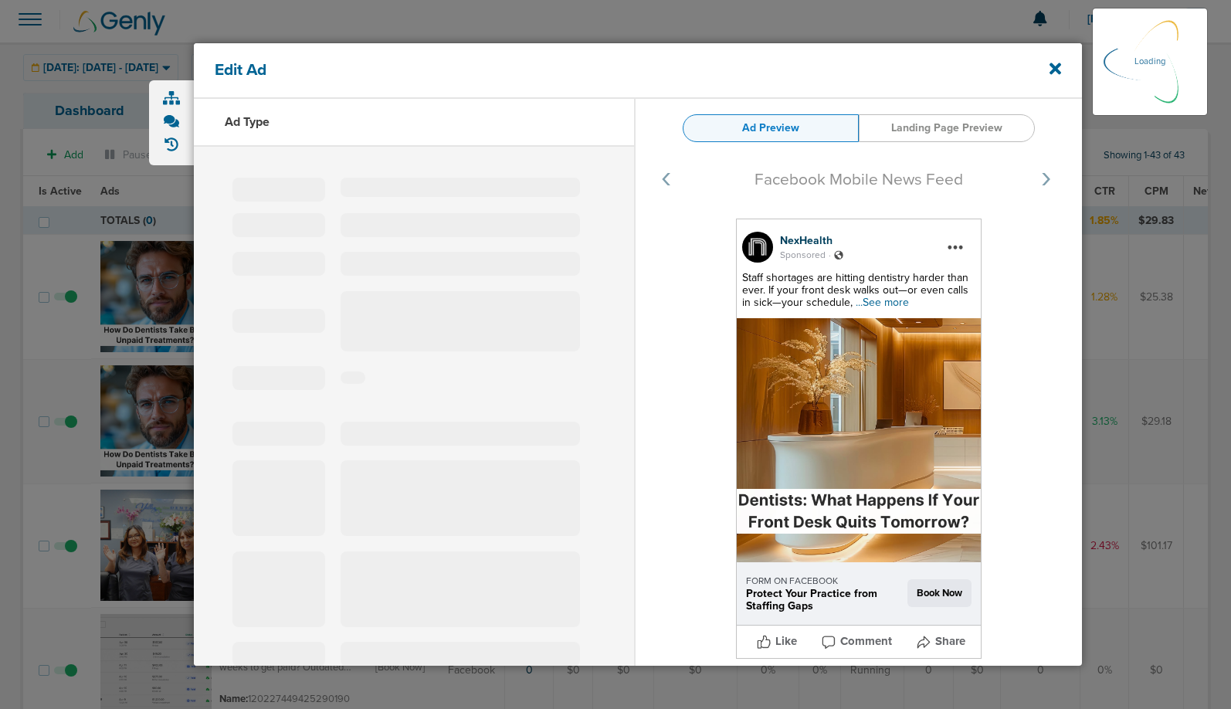  What do you see at coordinates (758, 247) in the screenshot?
I see `img: 314946456_5697111233699977_7800688554055235061_n.jpg` at bounding box center [758, 247].